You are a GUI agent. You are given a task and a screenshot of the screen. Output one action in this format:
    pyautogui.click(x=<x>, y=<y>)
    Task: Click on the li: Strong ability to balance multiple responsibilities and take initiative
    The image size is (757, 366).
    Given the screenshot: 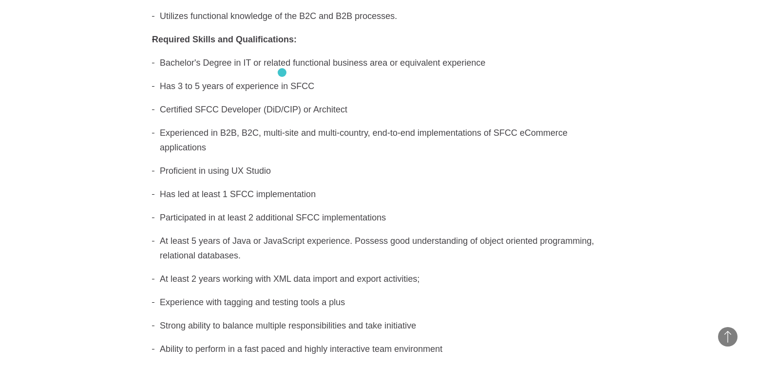 What is the action you would take?
    pyautogui.click(x=378, y=326)
    